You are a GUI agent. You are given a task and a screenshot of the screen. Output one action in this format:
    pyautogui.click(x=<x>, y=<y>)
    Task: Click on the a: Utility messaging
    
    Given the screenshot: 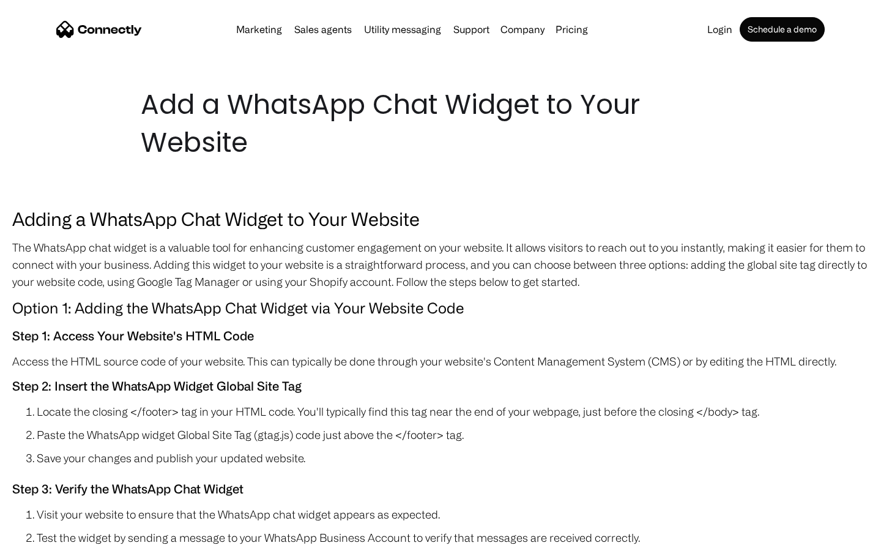 What is the action you would take?
    pyautogui.click(x=403, y=29)
    